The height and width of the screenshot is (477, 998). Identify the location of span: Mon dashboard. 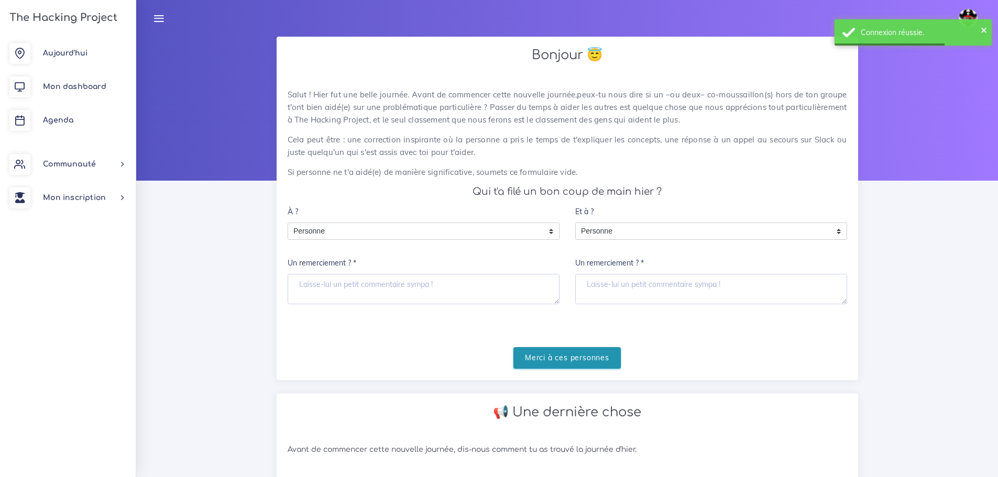
(74, 86).